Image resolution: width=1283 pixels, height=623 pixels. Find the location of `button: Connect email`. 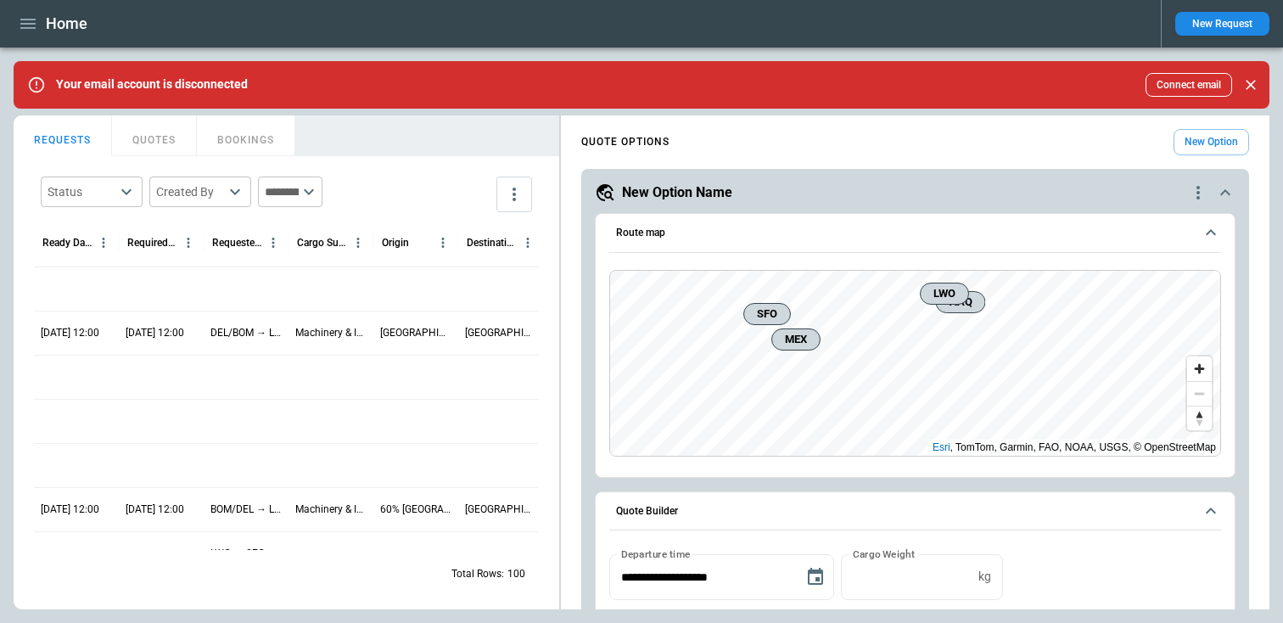

button: Connect email is located at coordinates (1189, 85).